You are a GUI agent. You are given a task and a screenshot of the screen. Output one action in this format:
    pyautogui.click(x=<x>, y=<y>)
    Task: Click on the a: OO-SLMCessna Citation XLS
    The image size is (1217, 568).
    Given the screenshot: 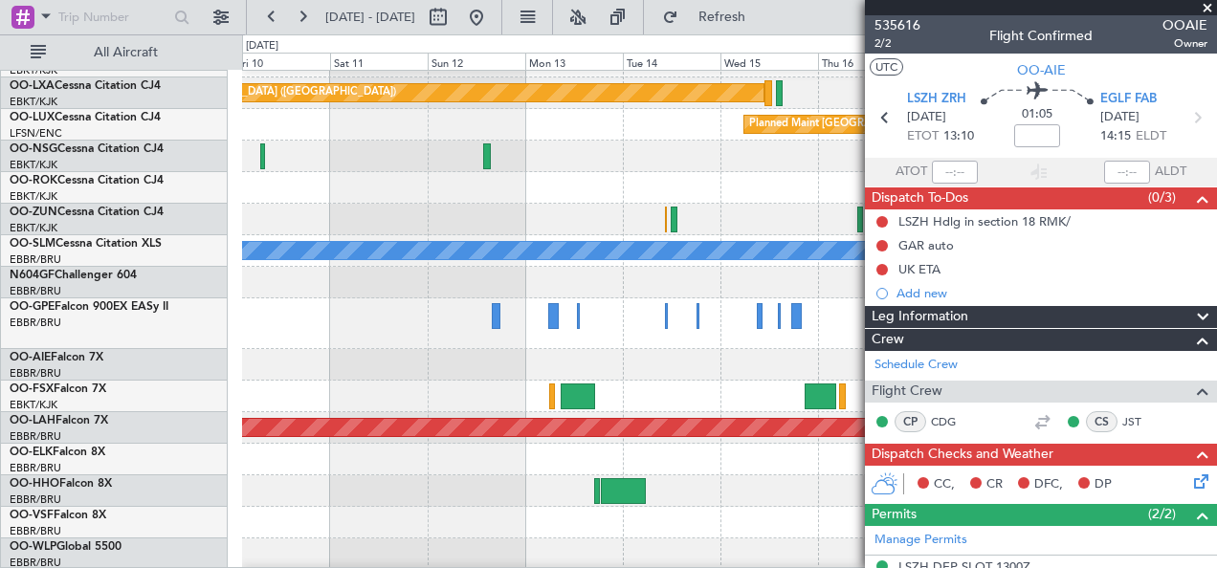 What is the action you would take?
    pyautogui.click(x=85, y=244)
    